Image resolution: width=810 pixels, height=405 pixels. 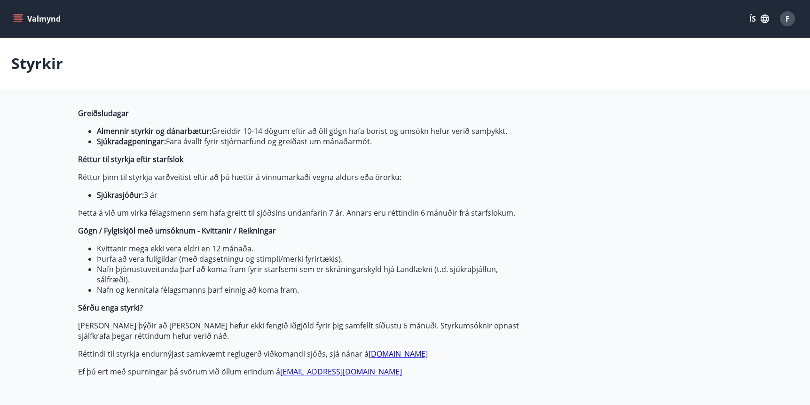 What do you see at coordinates (309, 290) in the screenshot?
I see `li: Nafn og kennitala félagsmanns þarf einnig að koma fram.` at bounding box center [309, 290].